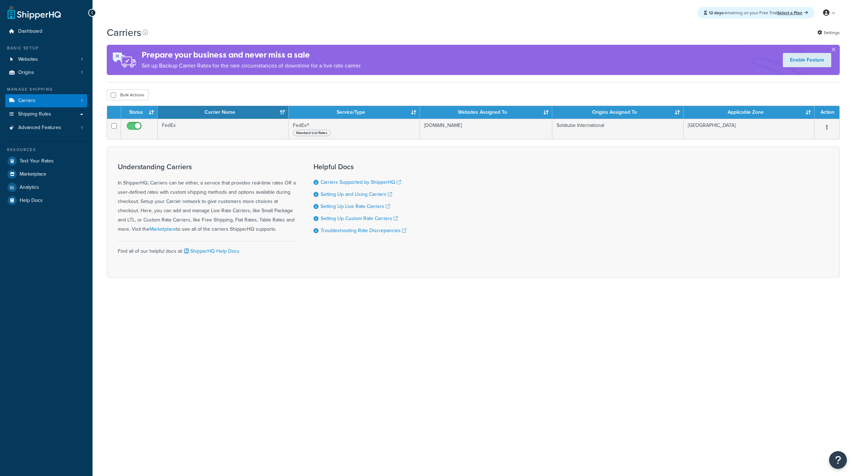 This screenshot has height=476, width=854. I want to click on span: Shipping Rules, so click(34, 114).